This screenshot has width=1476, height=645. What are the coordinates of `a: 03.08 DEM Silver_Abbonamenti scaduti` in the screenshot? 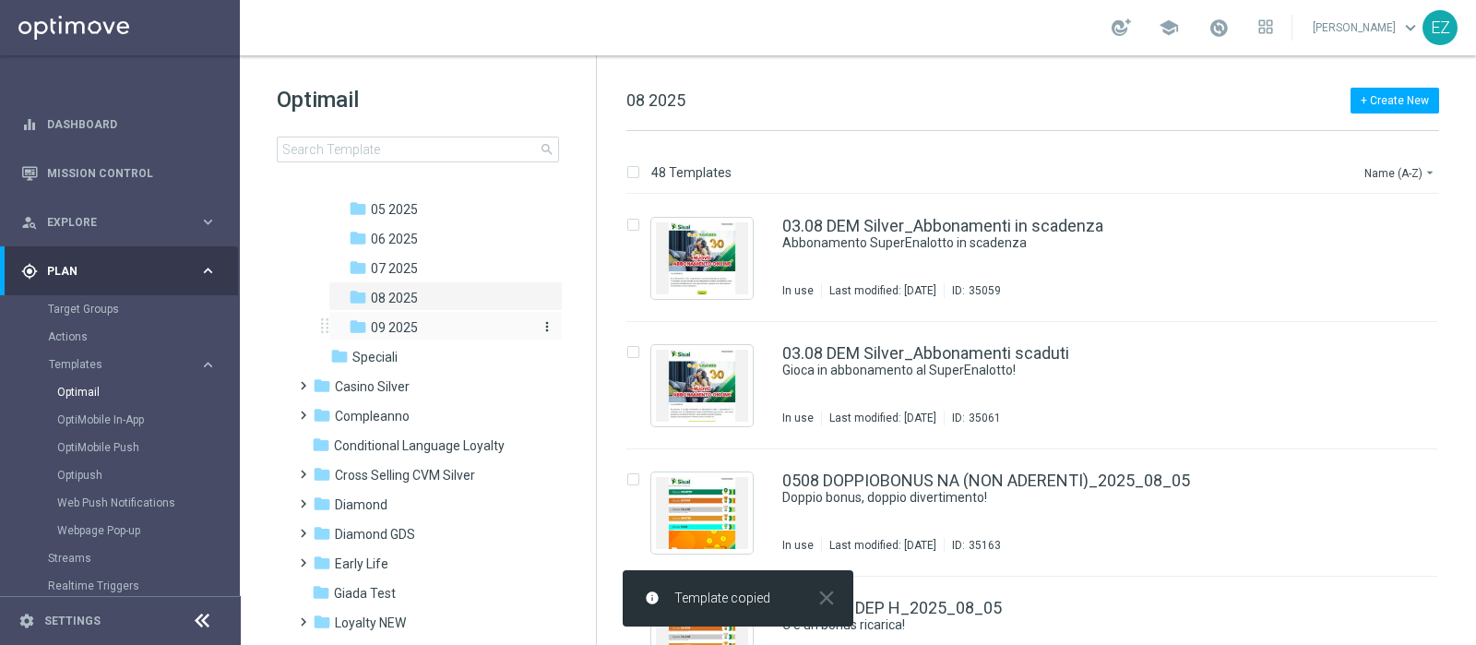 It's located at (925, 353).